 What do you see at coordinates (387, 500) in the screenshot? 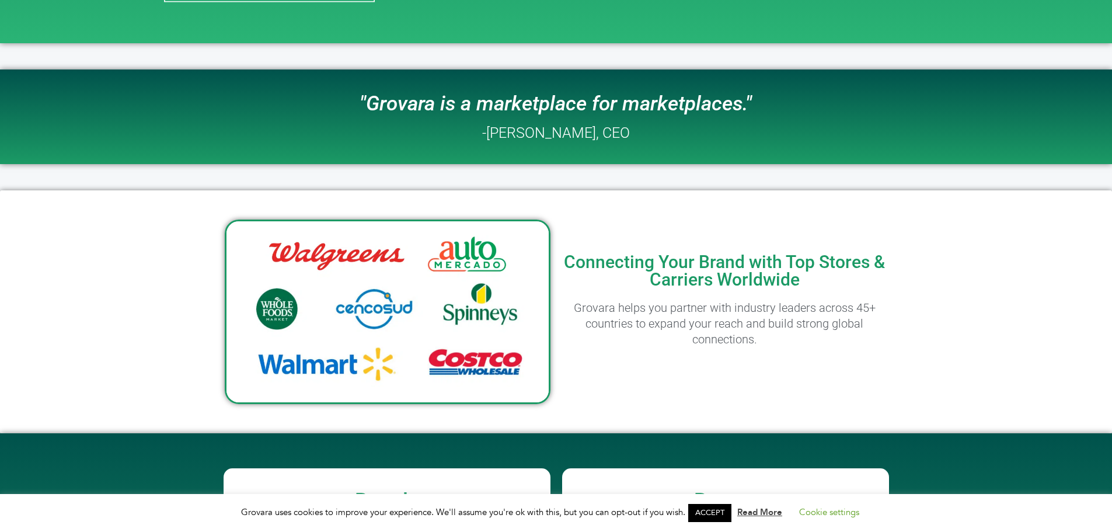
I see `h2: Brands` at bounding box center [387, 500].